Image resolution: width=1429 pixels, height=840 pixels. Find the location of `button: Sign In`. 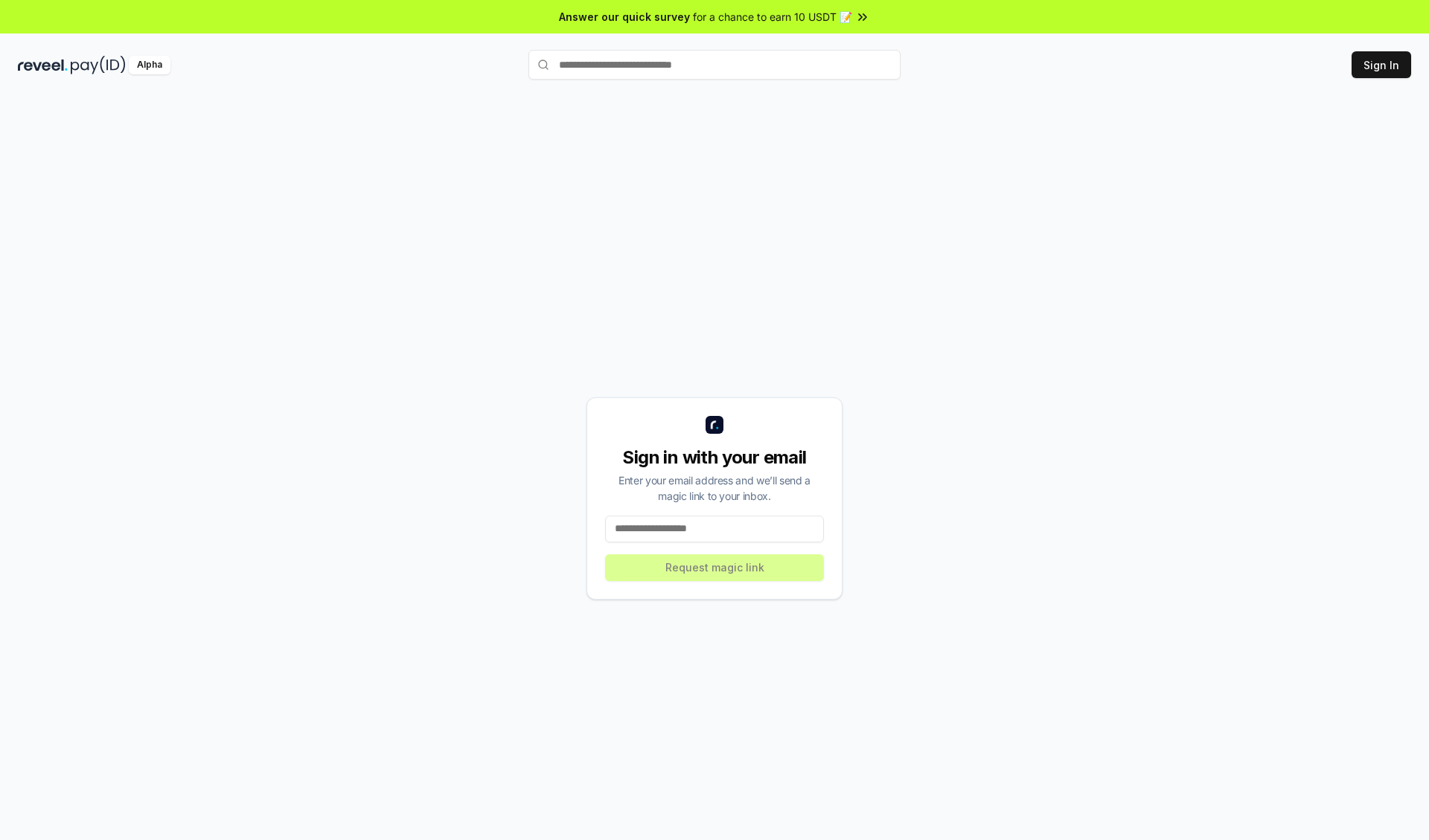

button: Sign In is located at coordinates (1382, 65).